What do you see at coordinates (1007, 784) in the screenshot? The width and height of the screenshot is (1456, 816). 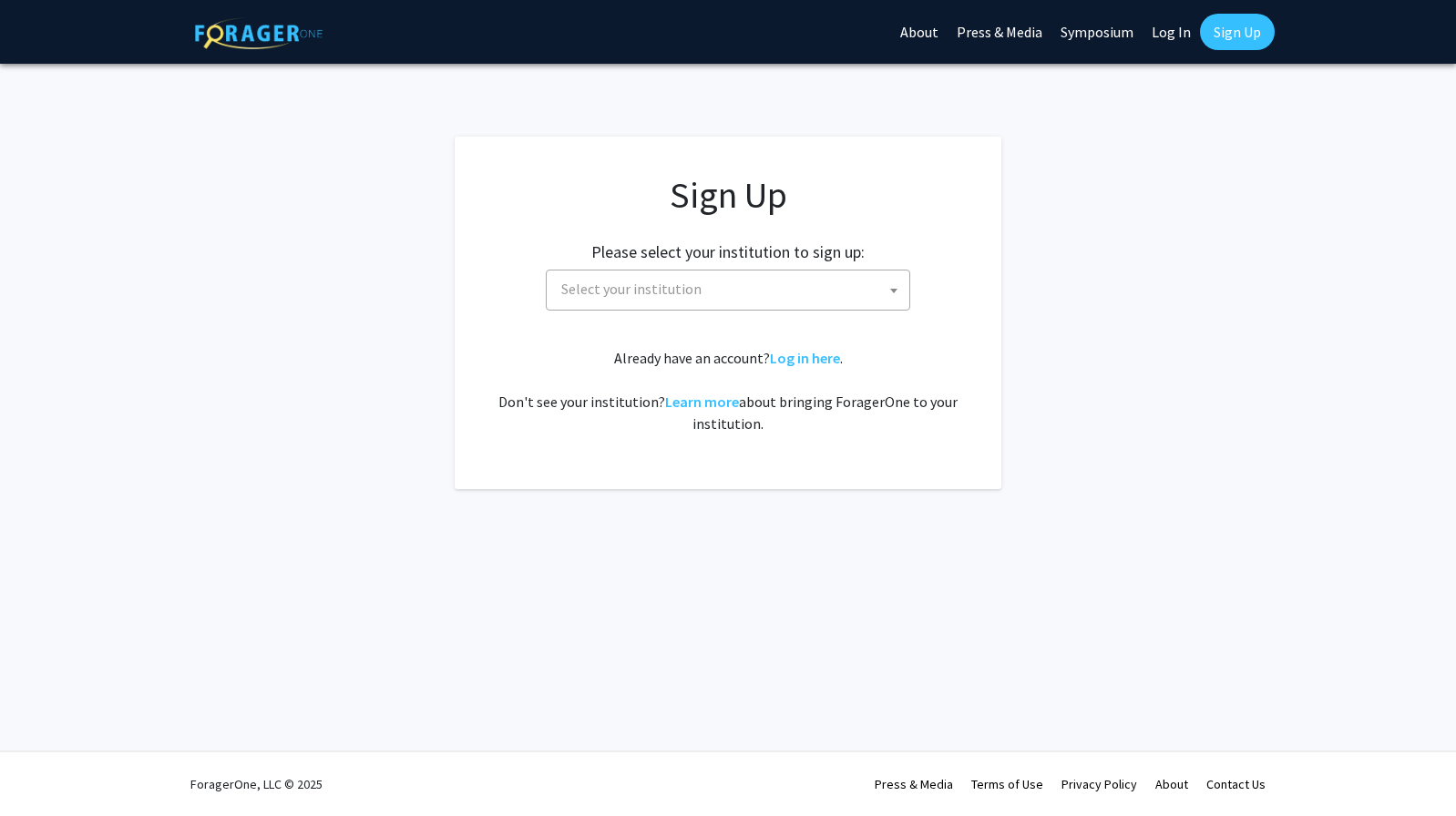 I see `a: Terms of Use` at bounding box center [1007, 784].